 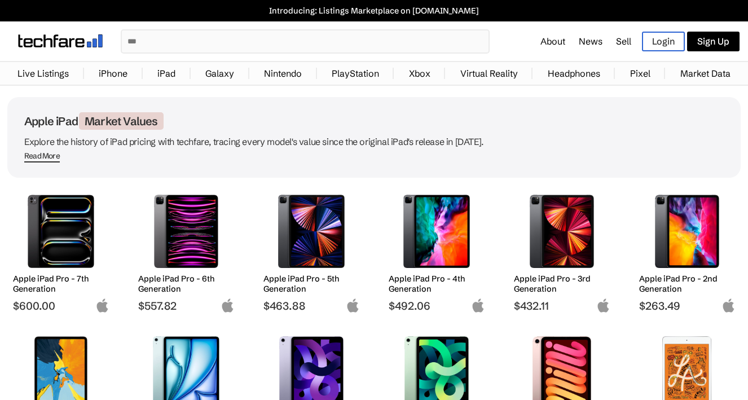 What do you see at coordinates (61, 284) in the screenshot?
I see `h2: Apple iPad Pro - 7th Generation` at bounding box center [61, 284].